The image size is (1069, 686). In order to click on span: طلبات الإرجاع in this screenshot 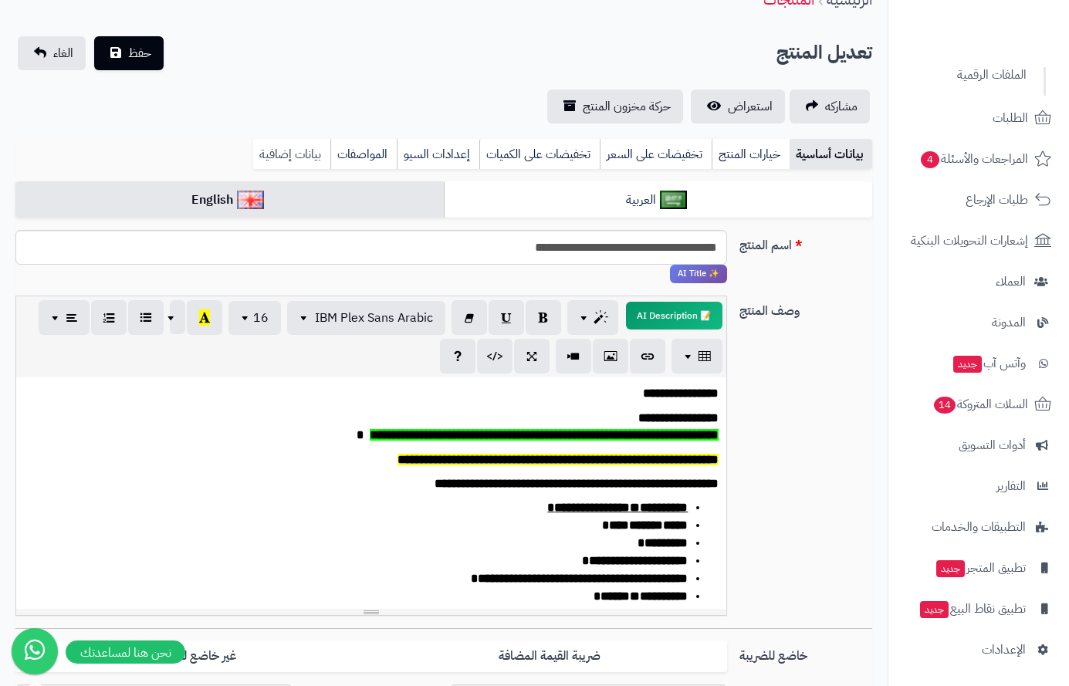, I will do `click(997, 200)`.